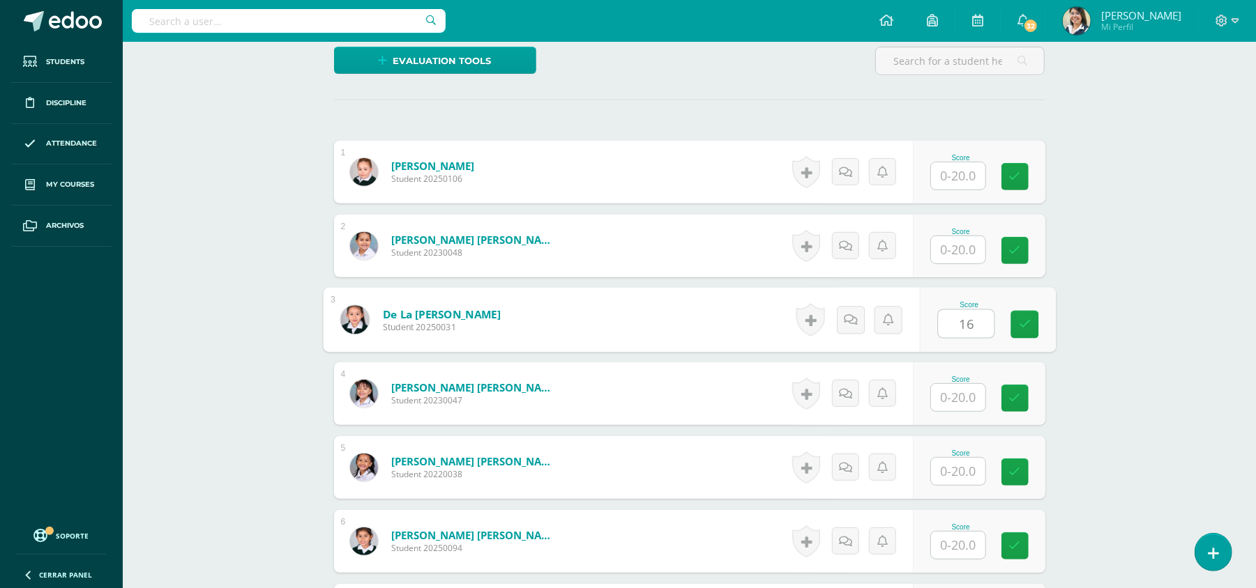  Describe the element at coordinates (364, 394) in the screenshot. I see `img: ad403c0f30ac47afe1d044b521141bb0.png` at that location.